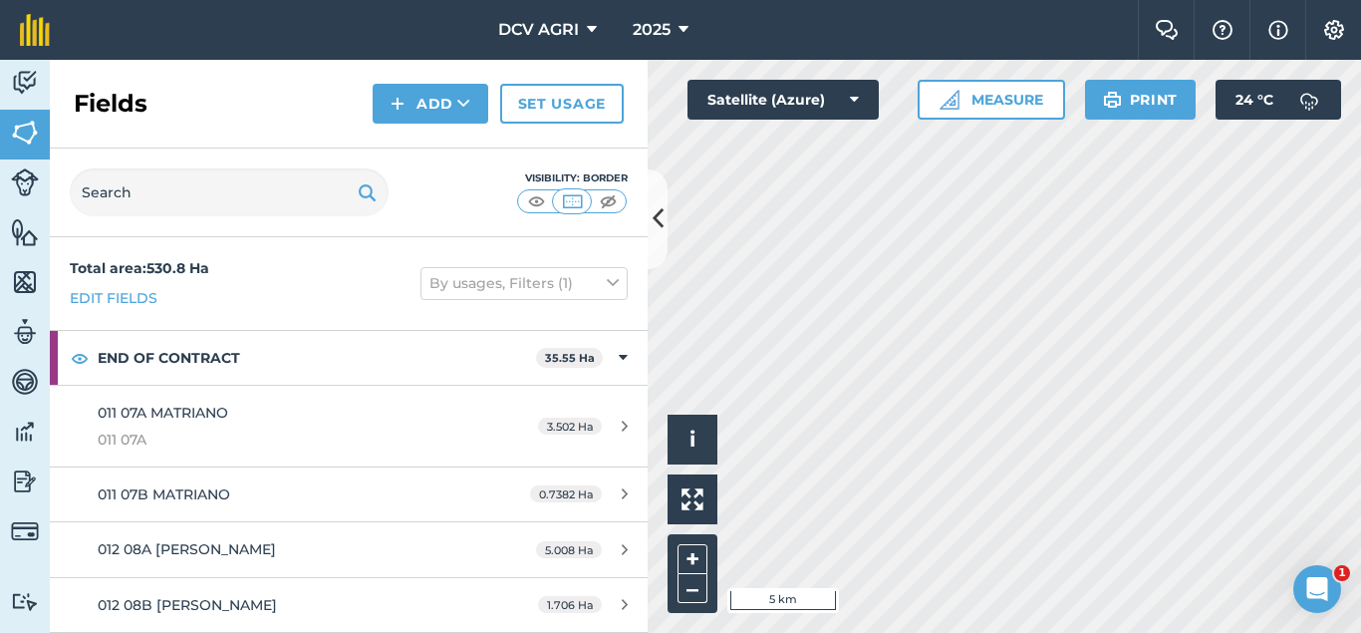 This screenshot has width=1361, height=633. What do you see at coordinates (538, 30) in the screenshot?
I see `span: DCV AGRI` at bounding box center [538, 30].